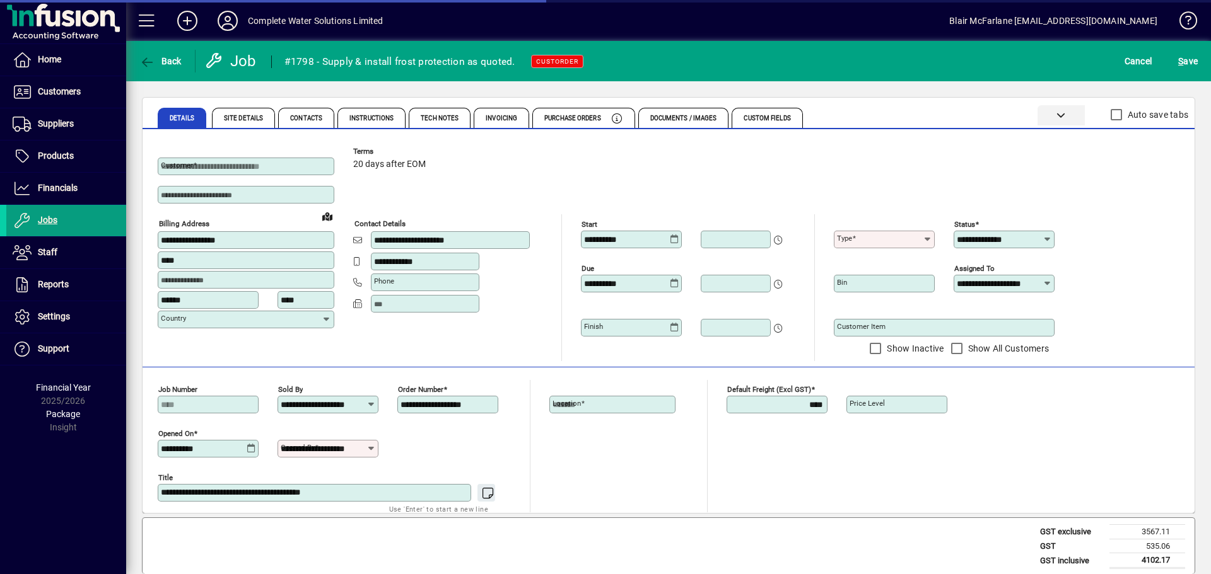 The width and height of the screenshot is (1211, 574). What do you see at coordinates (298, 448) in the screenshot?
I see `mat-label: Opened by` at bounding box center [298, 448].